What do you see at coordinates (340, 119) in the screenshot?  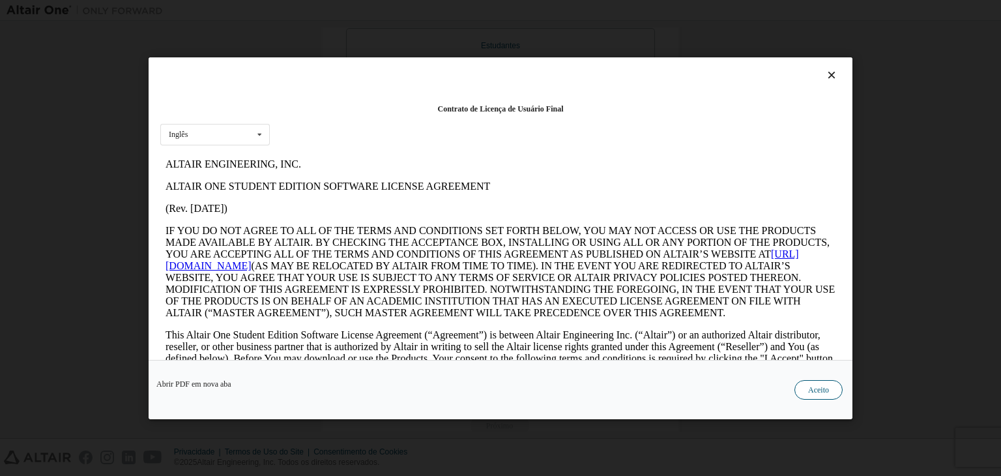 I see `p: IF YOU DO NOT AGREE TO ALL OF THE TERMS AND CONDITIONS SET FORTH BELOW, YOU MAY NOT ACCESS OR USE...` at bounding box center [340, 119].